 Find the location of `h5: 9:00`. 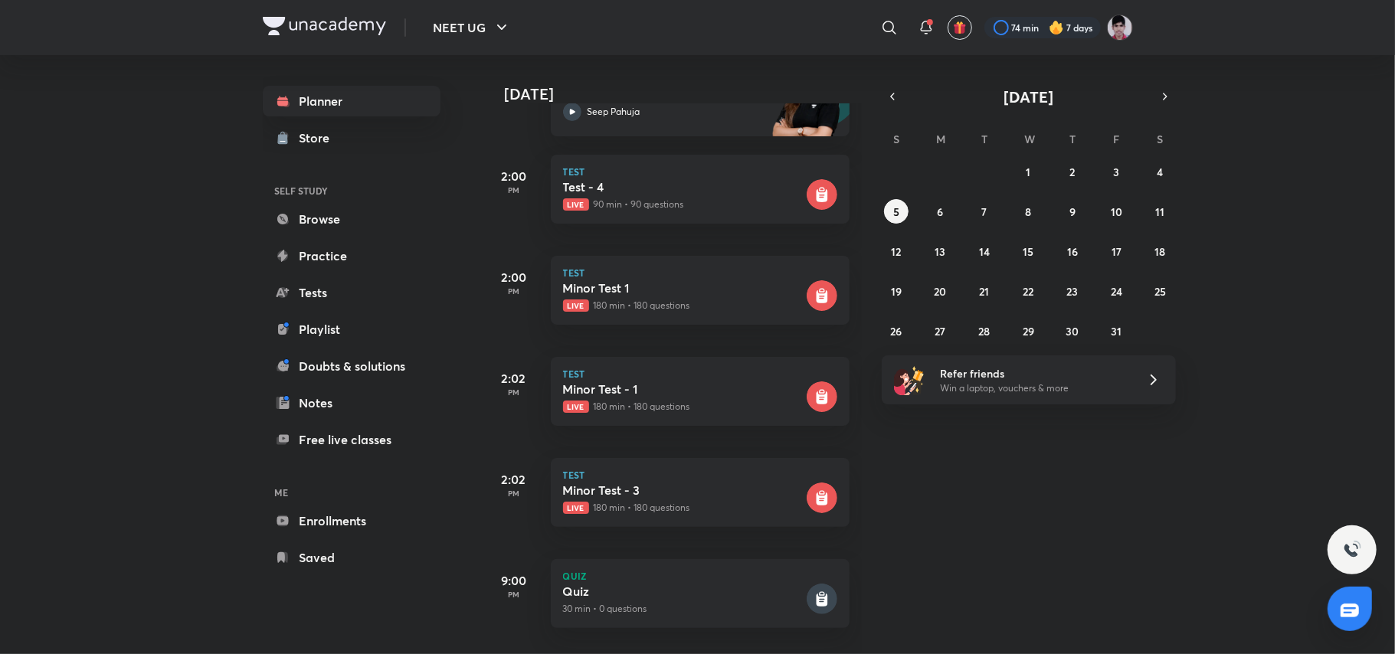

h5: 9:00 is located at coordinates (514, 581).